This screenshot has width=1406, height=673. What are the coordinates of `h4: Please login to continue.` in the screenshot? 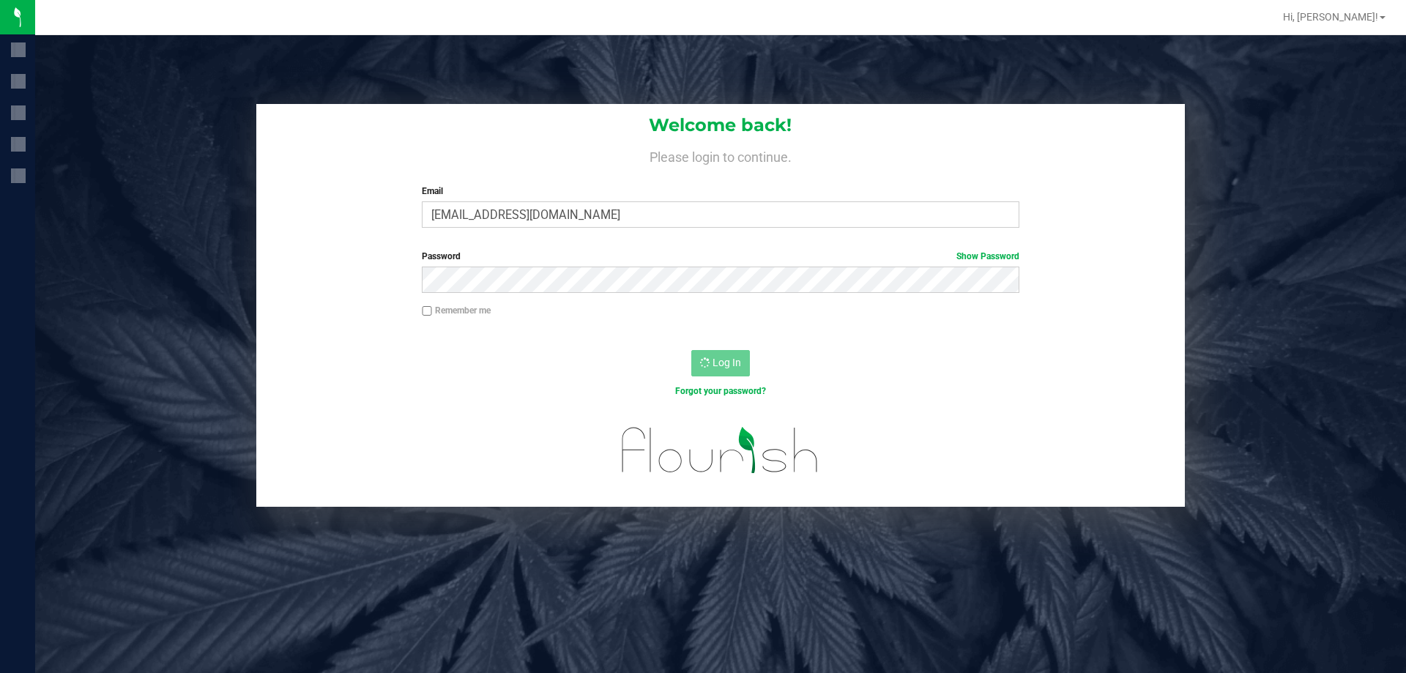 It's located at (720, 155).